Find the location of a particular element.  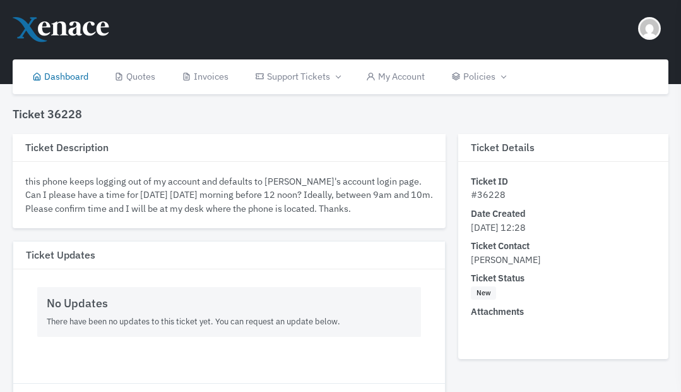

h3: Ticket Details is located at coordinates (563, 148).